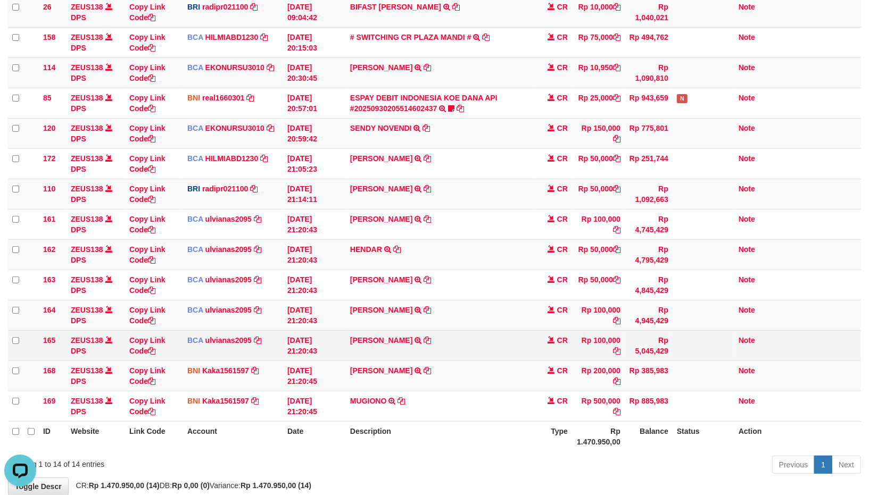  What do you see at coordinates (49, 280) in the screenshot?
I see `span: 163` at bounding box center [49, 280].